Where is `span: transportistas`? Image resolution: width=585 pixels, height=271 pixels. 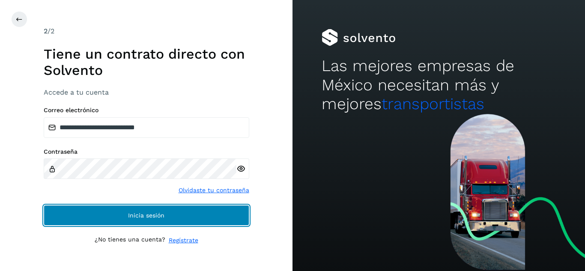
span: transportistas is located at coordinates (433, 104).